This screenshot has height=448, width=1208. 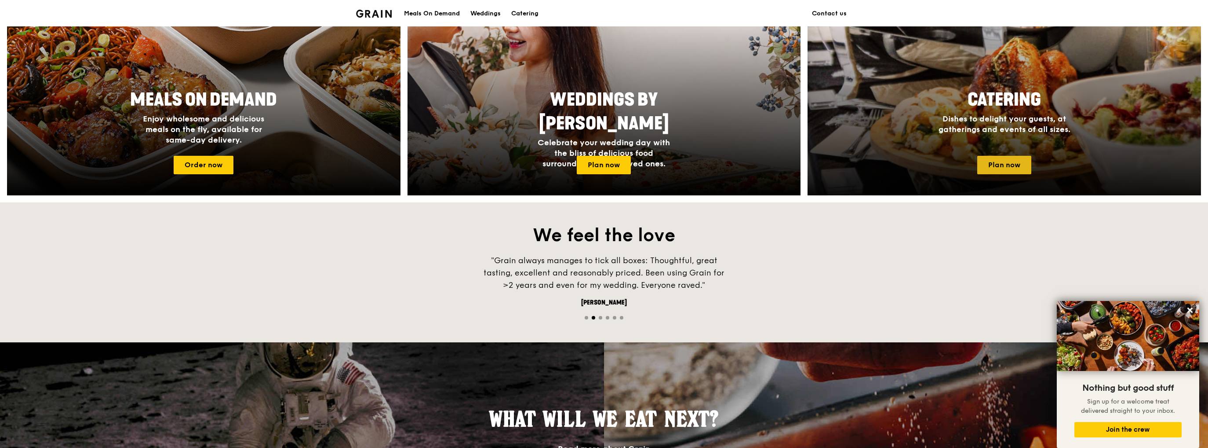 I want to click on div: "Grain always manages to tick all boxes: Thoughtful, great tasting, excellent and reasonably pric..., so click(x=604, y=273).